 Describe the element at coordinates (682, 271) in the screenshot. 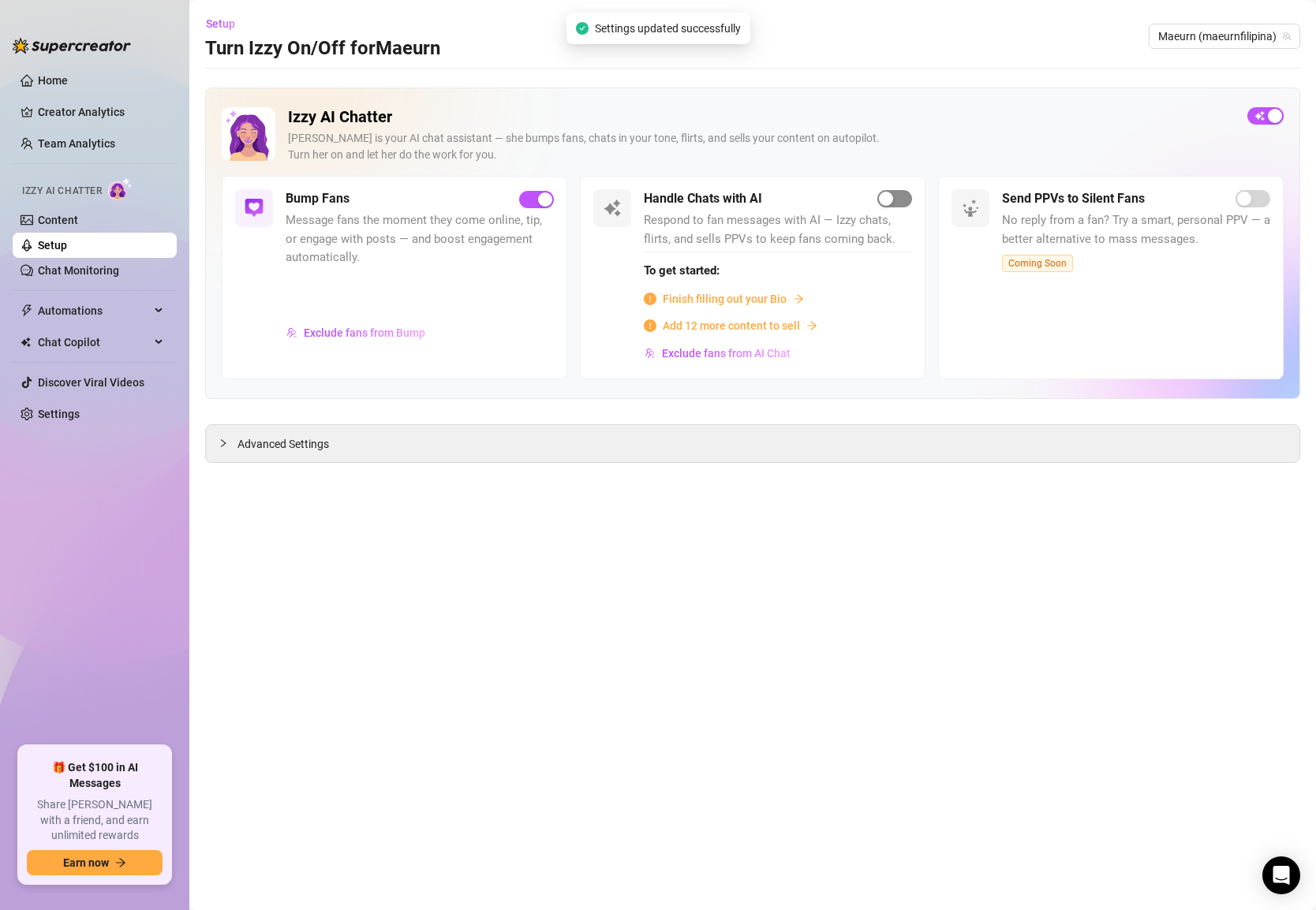

I see `strong: To get started:` at that location.